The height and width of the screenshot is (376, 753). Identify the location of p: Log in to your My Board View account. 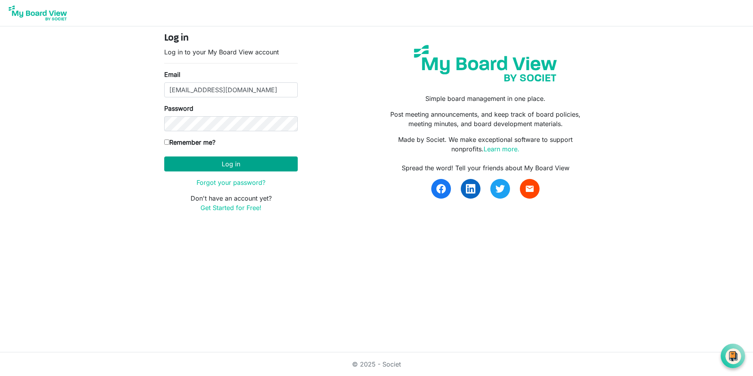
(231, 52).